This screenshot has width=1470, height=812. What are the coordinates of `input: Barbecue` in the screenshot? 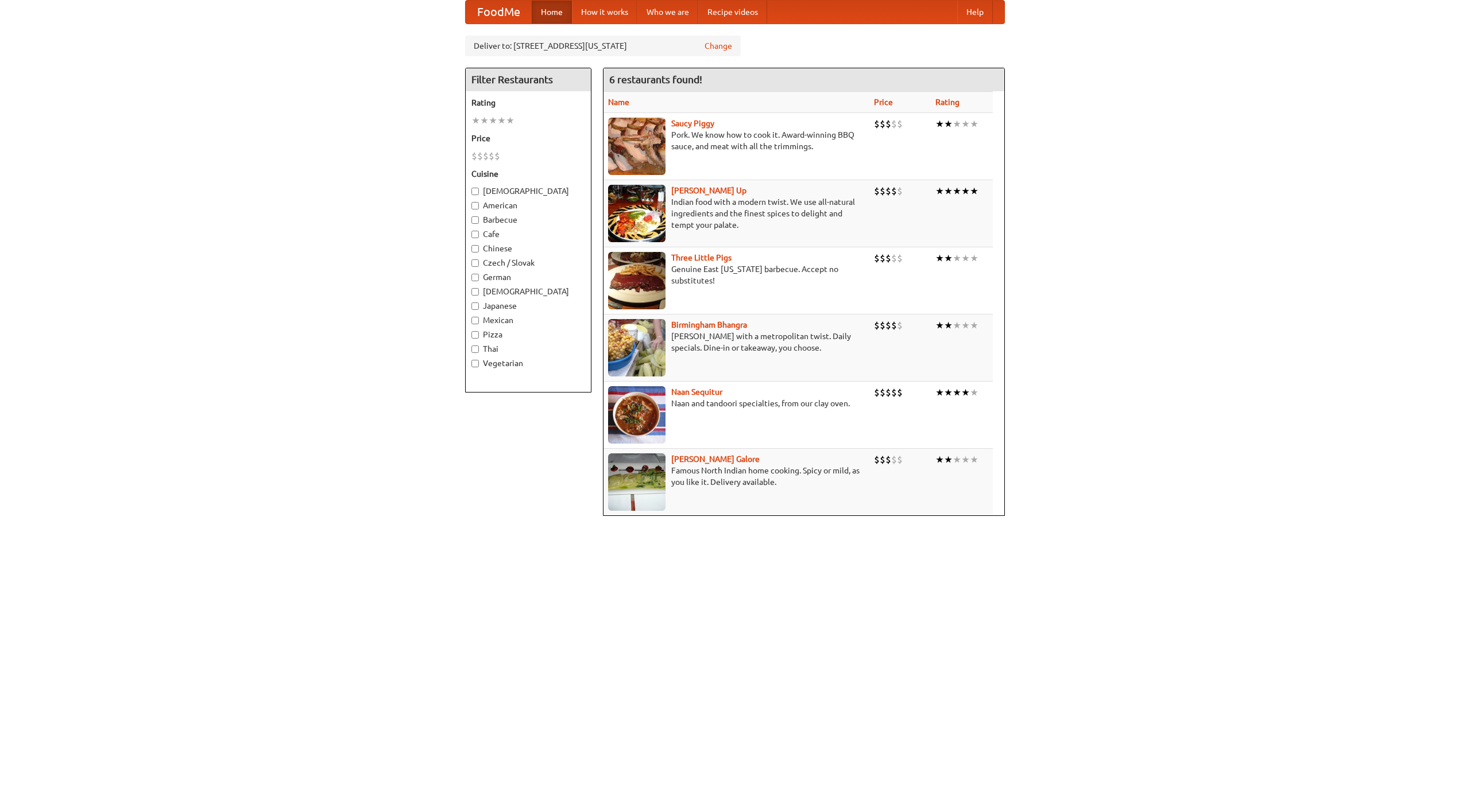 It's located at (475, 220).